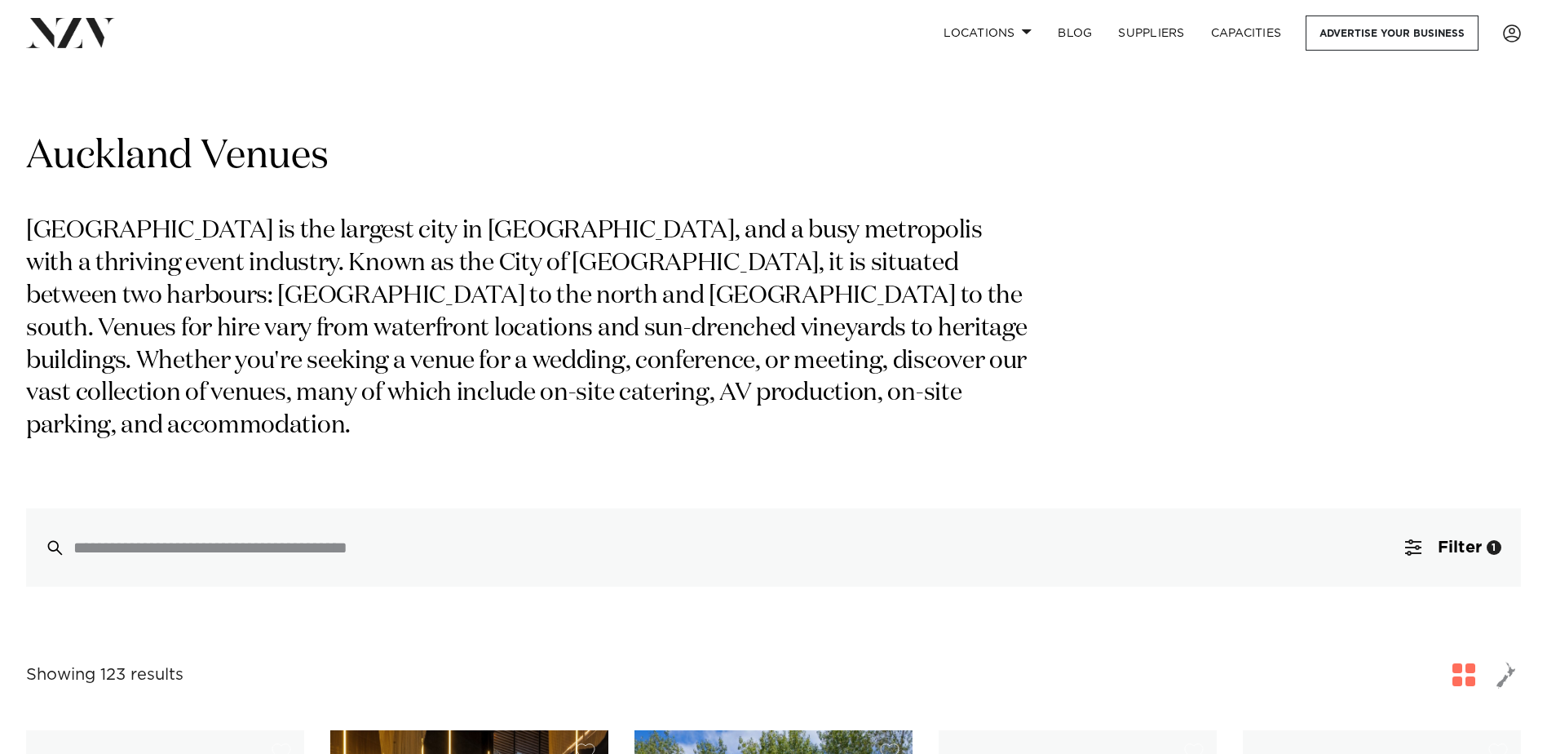 The width and height of the screenshot is (1547, 754). I want to click on a: SUPPLIERS, so click(1151, 33).